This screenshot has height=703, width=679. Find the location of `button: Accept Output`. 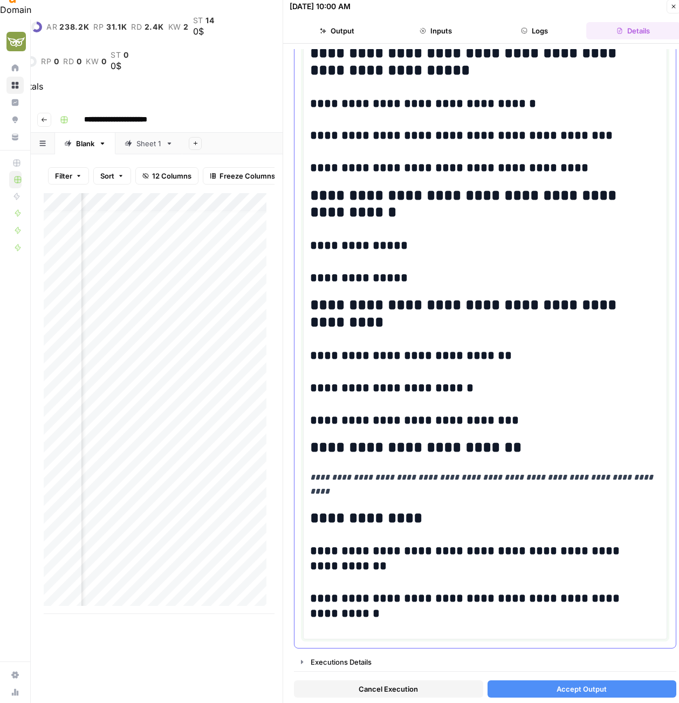

button: Accept Output is located at coordinates (582, 689).